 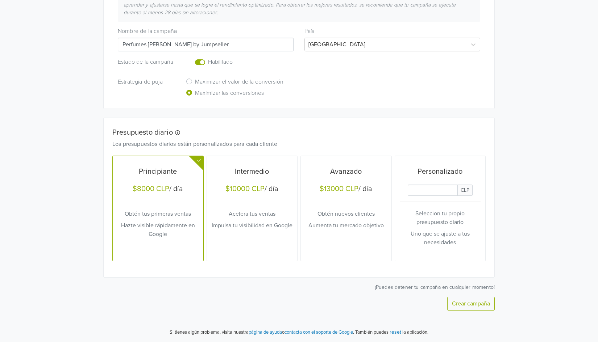 What do you see at coordinates (318, 333) in the screenshot?
I see `a: contacta con el soporte de Google` at bounding box center [318, 333].